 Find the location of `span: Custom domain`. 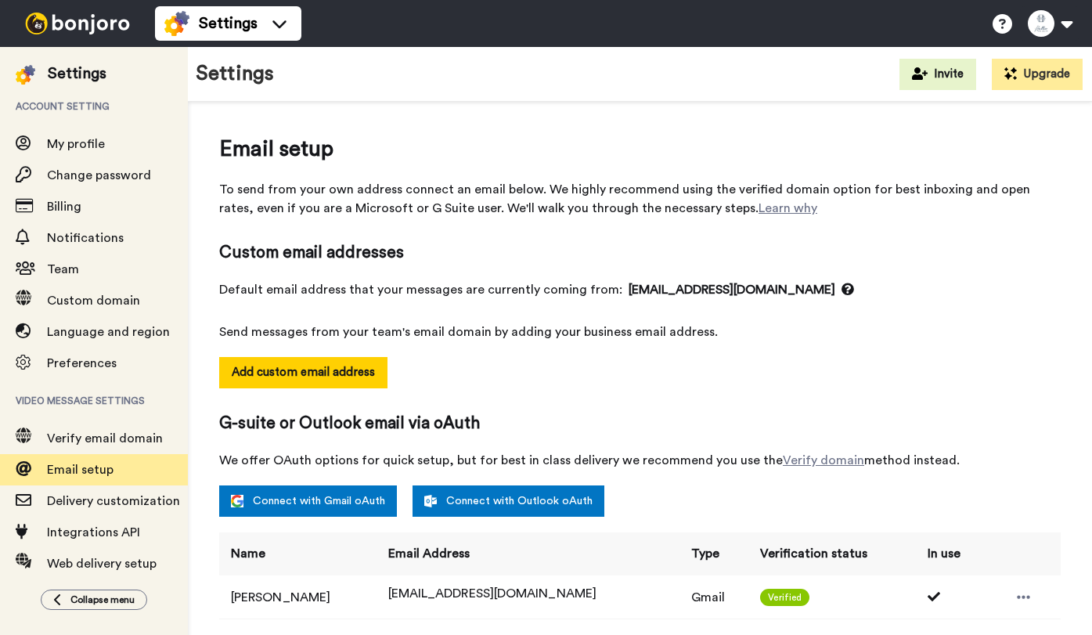

span: Custom domain is located at coordinates (93, 301).